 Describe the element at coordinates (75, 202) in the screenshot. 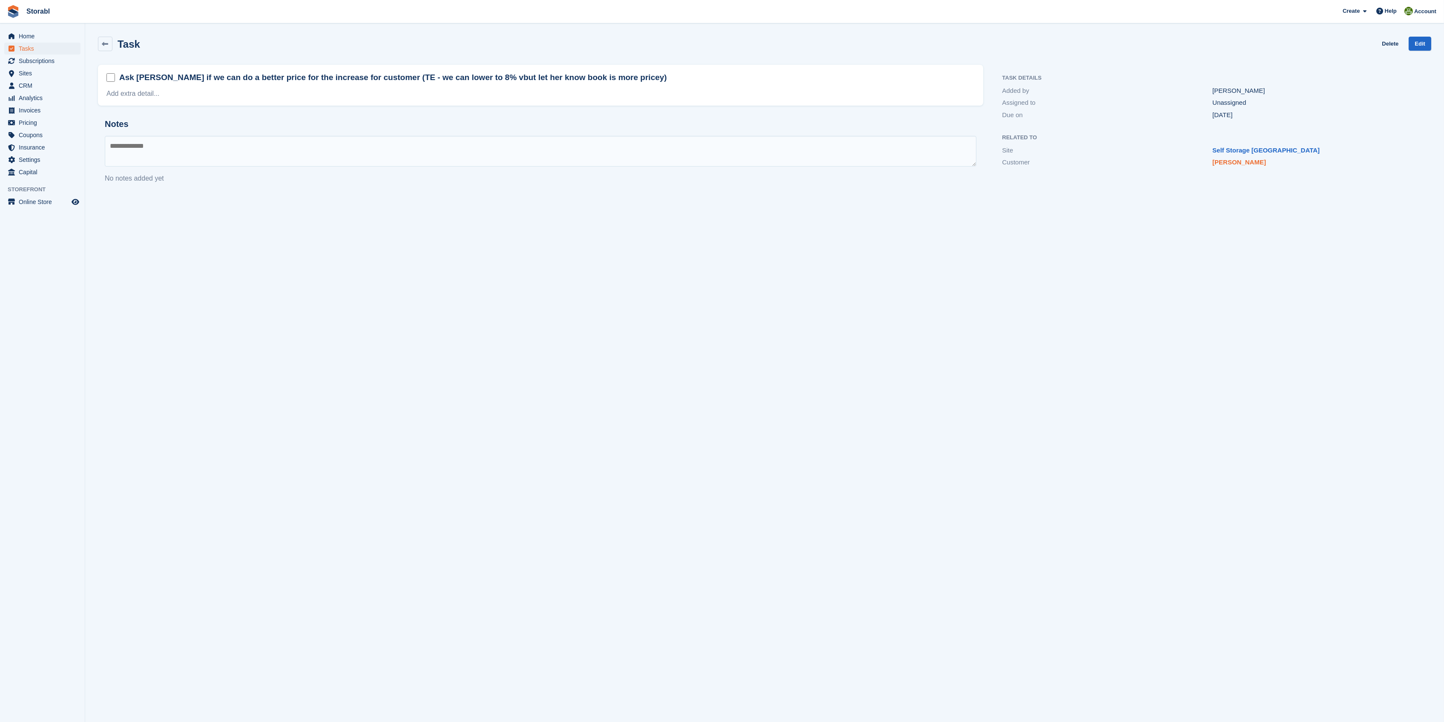

I see `a: Preview store` at that location.